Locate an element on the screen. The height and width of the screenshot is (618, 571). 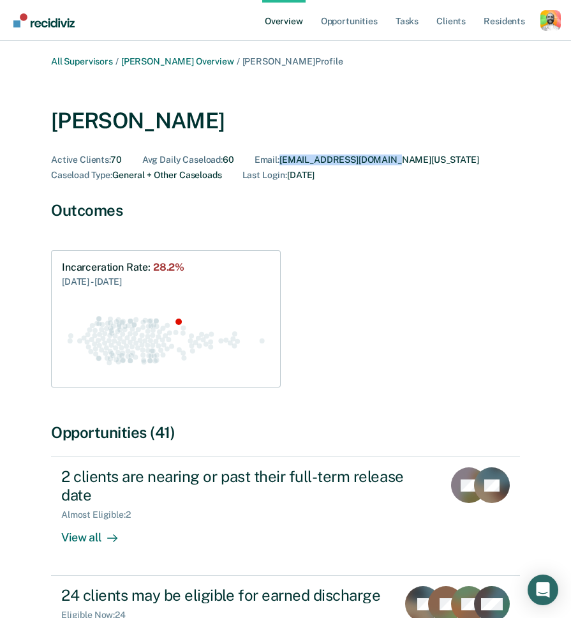
a: All Supervisors is located at coordinates (82, 61).